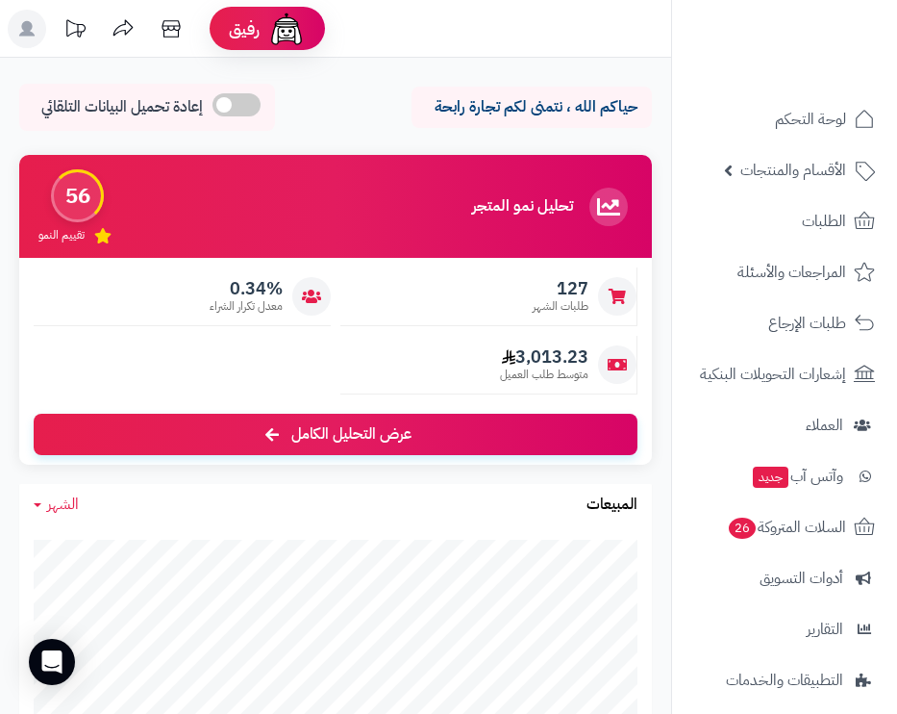 This screenshot has height=714, width=897. What do you see at coordinates (785, 221) in the screenshot?
I see `a: الطلبات` at bounding box center [785, 221].